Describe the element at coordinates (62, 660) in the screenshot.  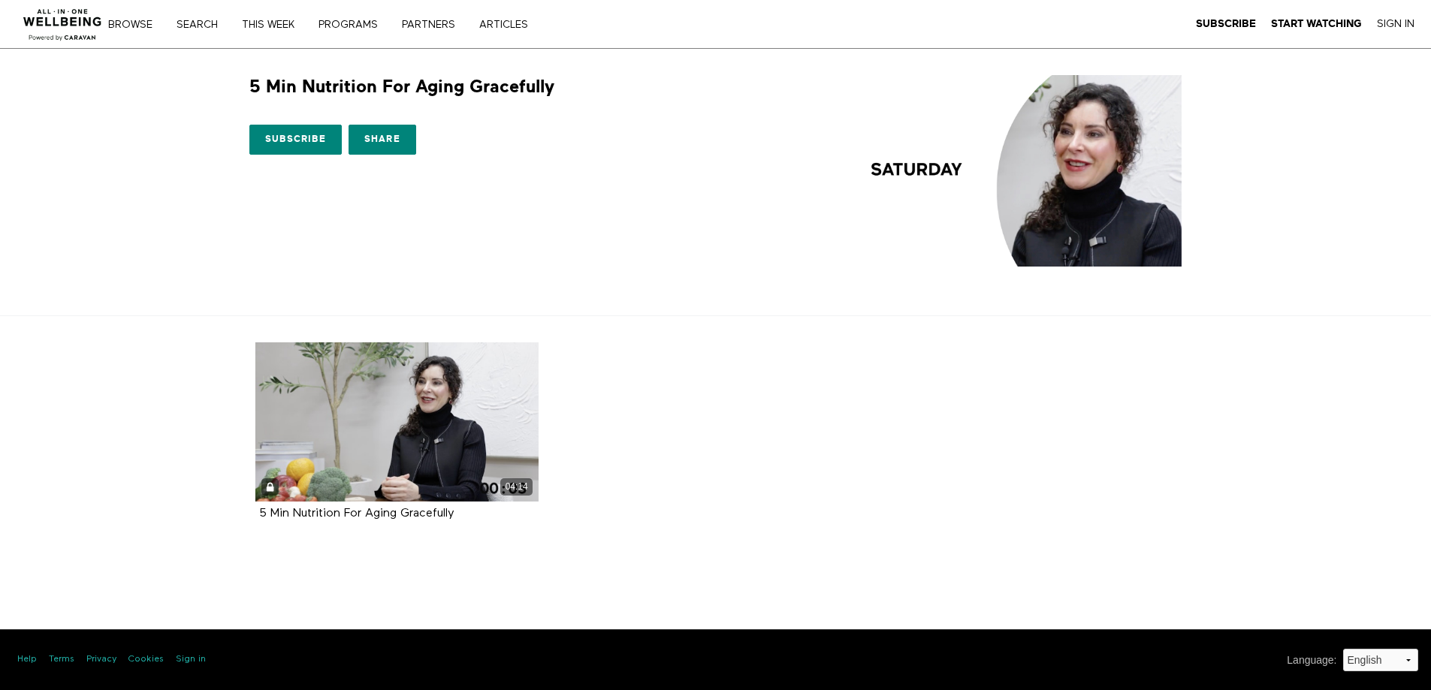
I see `a: Terms` at that location.